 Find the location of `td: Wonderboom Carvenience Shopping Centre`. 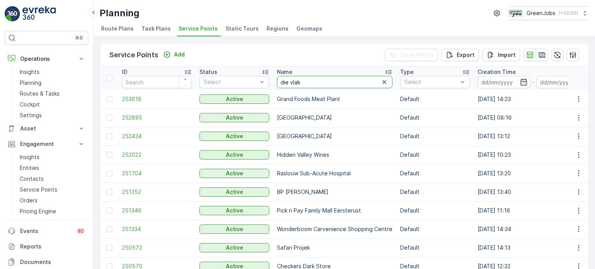

td: Wonderboom Carvenience Shopping Centre is located at coordinates (335, 229).